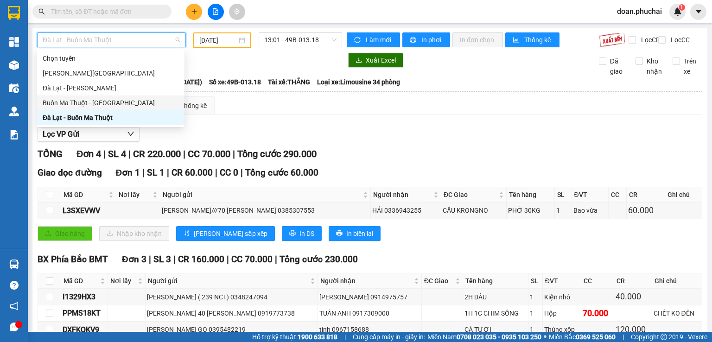  Describe the element at coordinates (654, 66) in the screenshot. I see `span: Kho nhận` at that location.